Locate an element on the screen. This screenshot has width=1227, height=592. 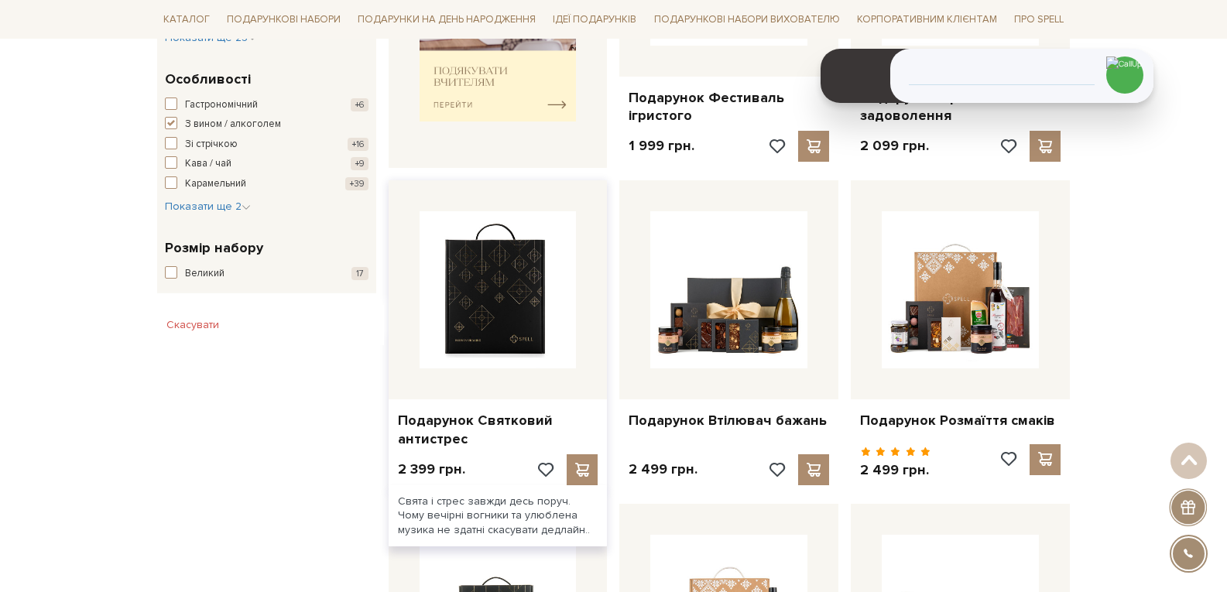
a: Подарункові набори вихователю is located at coordinates (747, 19).